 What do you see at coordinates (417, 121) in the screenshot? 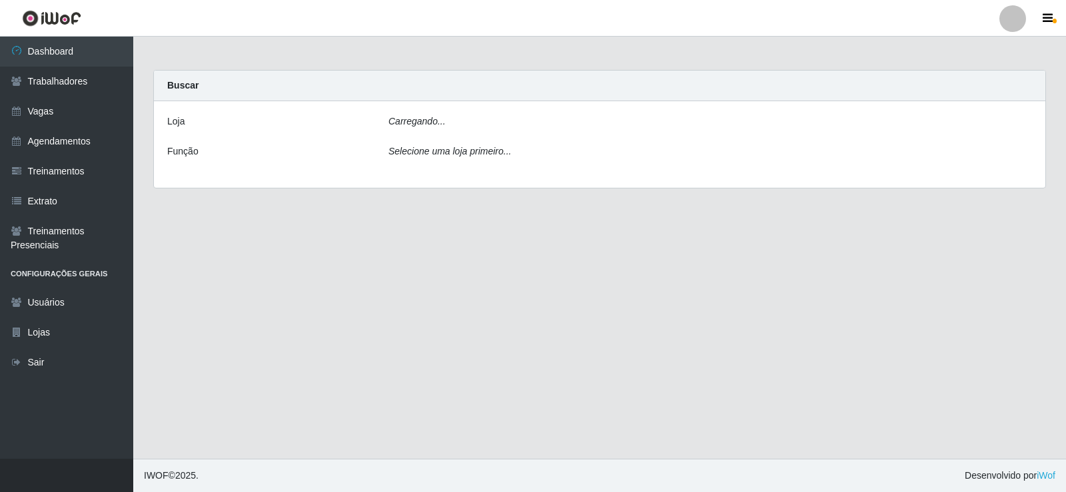
I see `i: Carregando...` at bounding box center [417, 121].